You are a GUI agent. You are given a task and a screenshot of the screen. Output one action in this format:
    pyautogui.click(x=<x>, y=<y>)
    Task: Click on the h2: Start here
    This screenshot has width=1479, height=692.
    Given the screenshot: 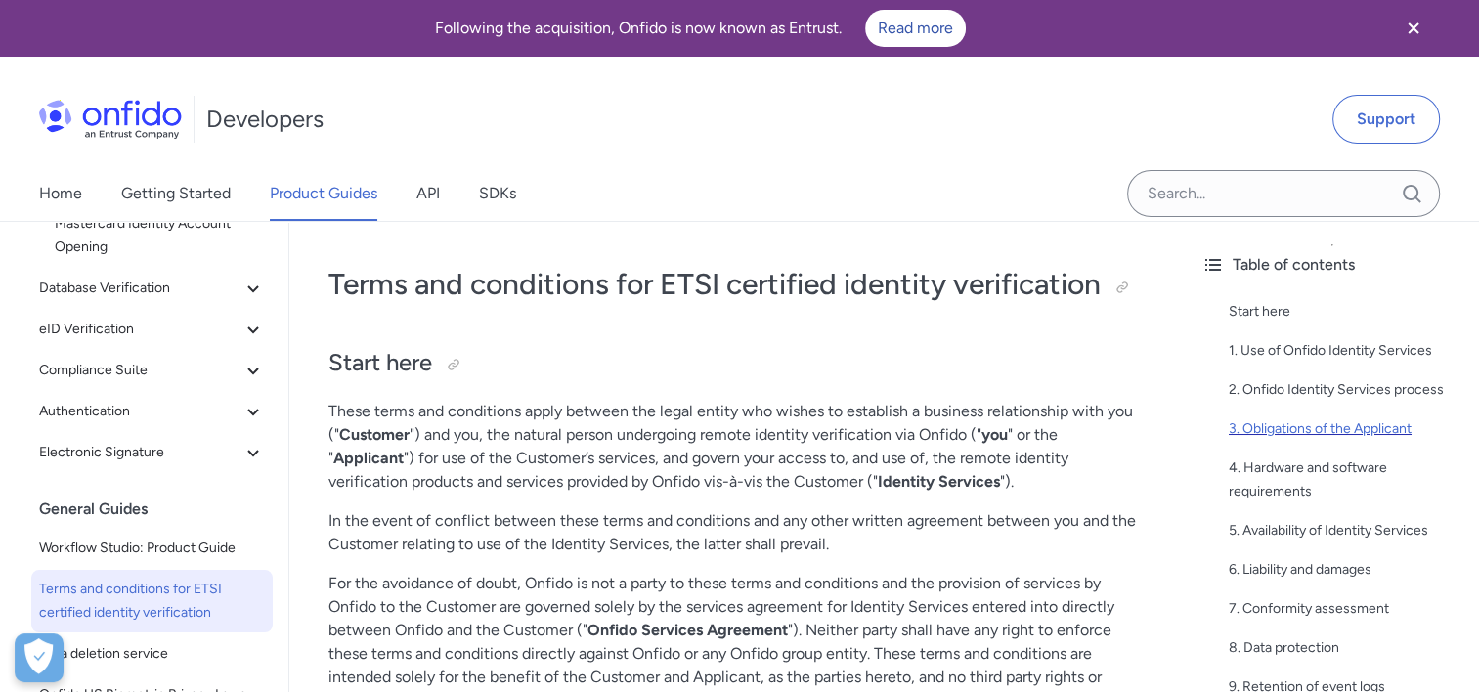 What is the action you would take?
    pyautogui.click(x=737, y=364)
    